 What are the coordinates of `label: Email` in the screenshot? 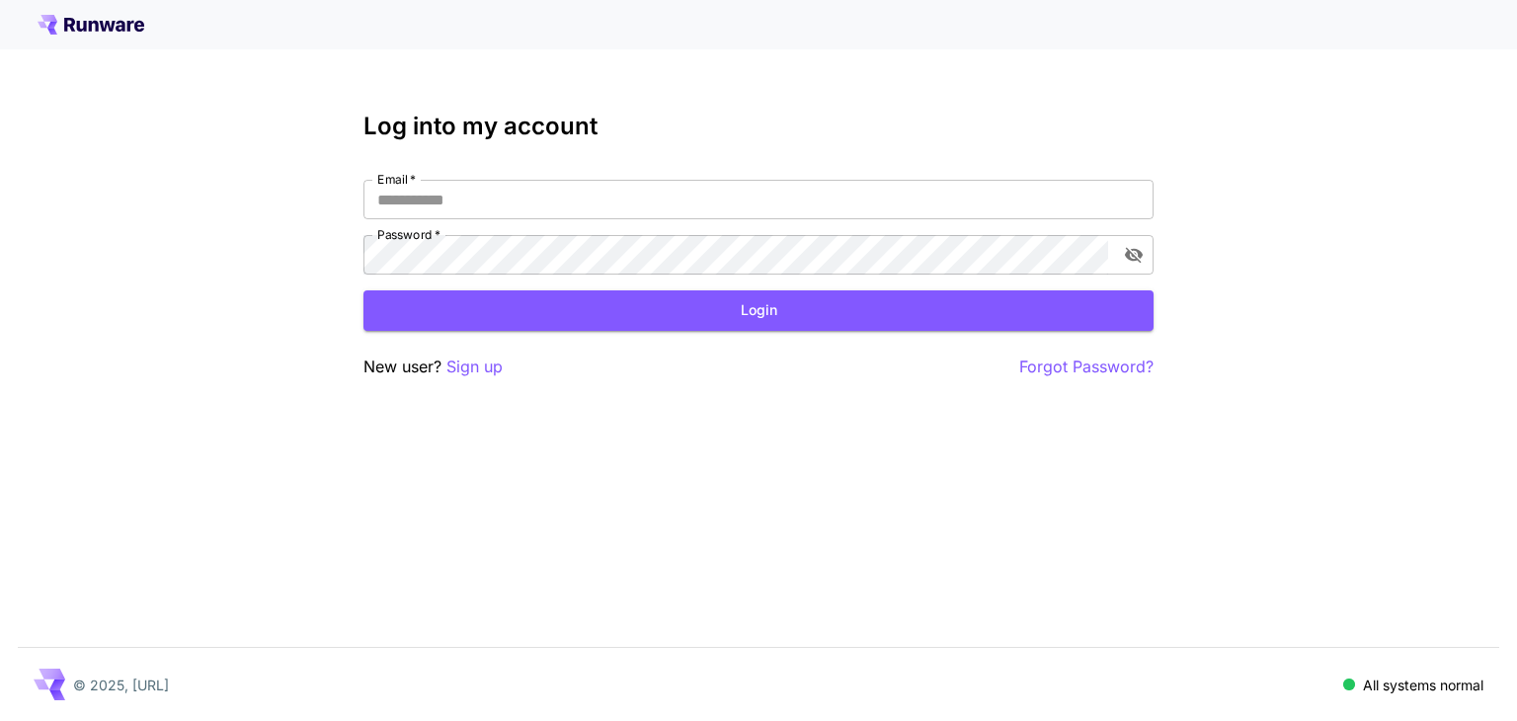 It's located at (396, 179).